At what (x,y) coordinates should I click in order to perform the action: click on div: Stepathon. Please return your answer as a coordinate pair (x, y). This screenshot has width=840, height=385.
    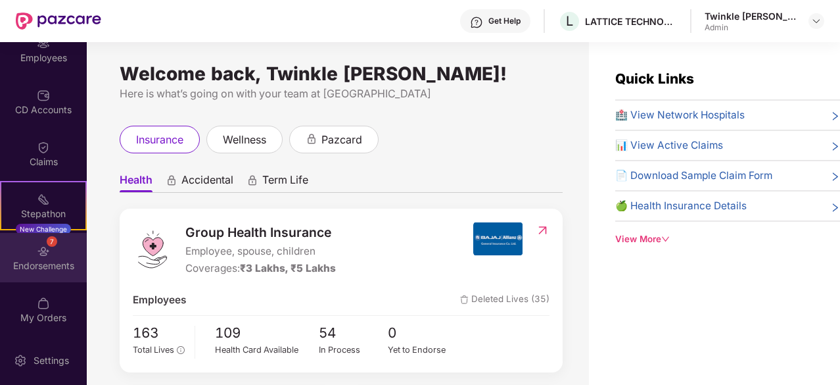
    Looking at the image, I should click on (43, 214).